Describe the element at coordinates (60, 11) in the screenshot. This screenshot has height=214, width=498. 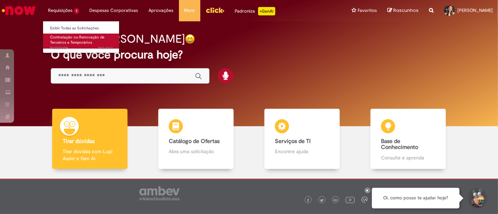
I see `span: Requisições` at that location.